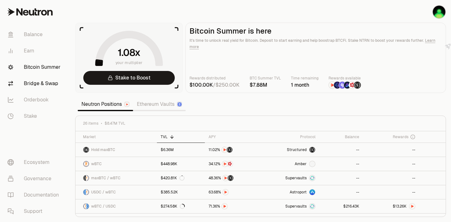  What do you see at coordinates (91, 123) in the screenshot?
I see `span: 26 items` at bounding box center [91, 123].